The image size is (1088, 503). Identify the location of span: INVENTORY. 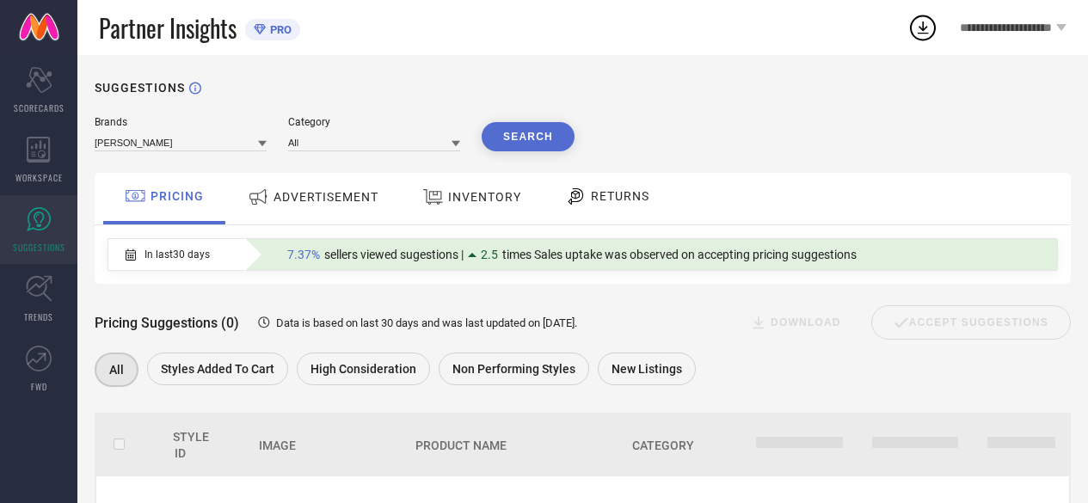
(484, 197).